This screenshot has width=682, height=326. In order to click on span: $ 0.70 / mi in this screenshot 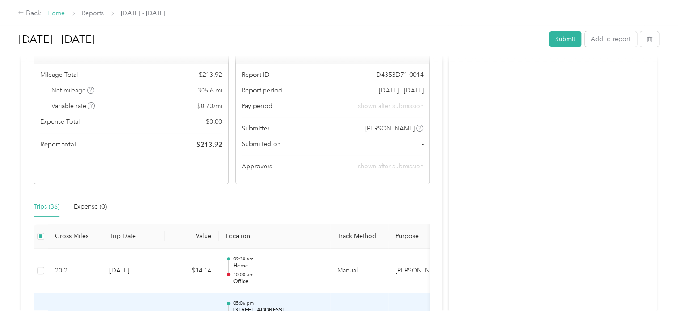, I will do `click(210, 106)`.